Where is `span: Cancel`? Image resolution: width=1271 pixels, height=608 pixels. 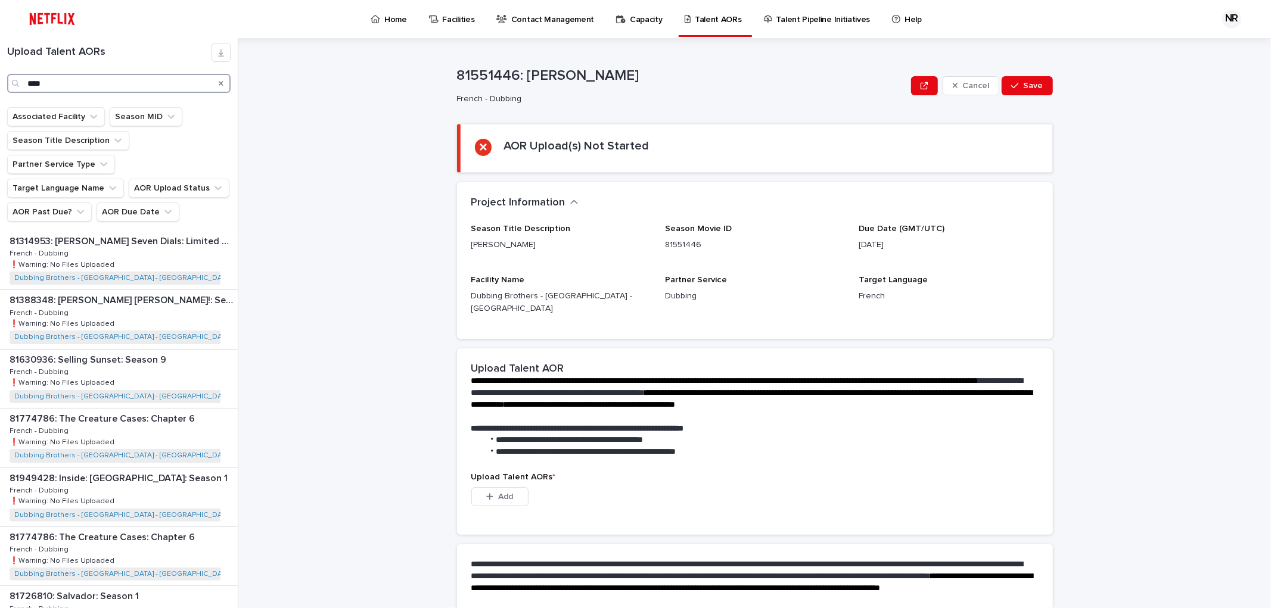 span: Cancel is located at coordinates (975, 86).